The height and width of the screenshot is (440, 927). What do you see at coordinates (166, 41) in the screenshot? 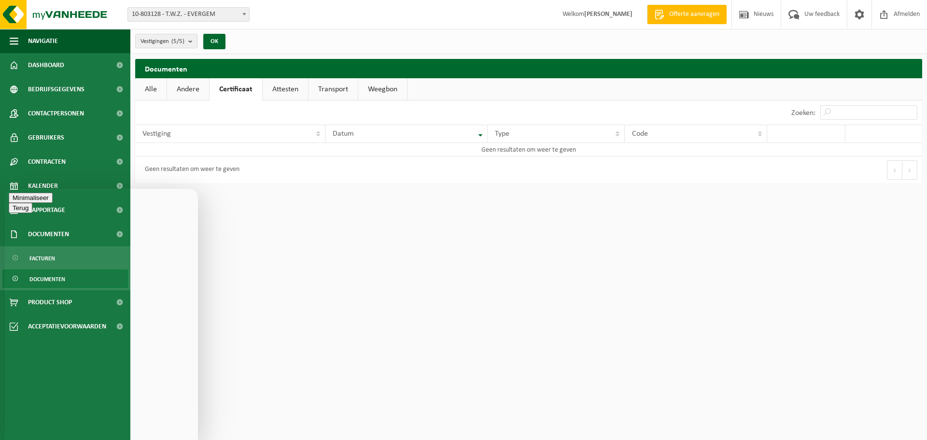
I see `button: Vestigingen(5/5)` at bounding box center [166, 41].